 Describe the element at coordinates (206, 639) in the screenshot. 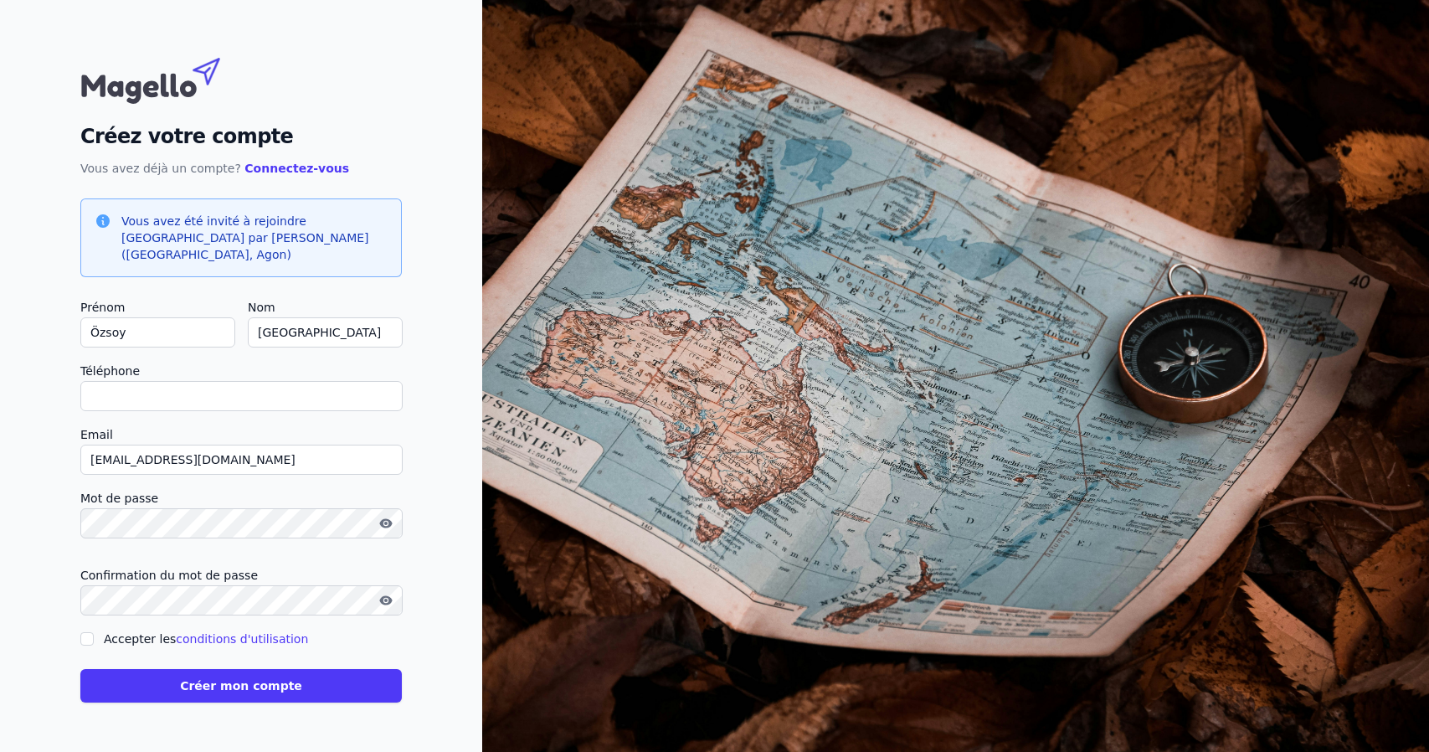

I see `label: Accepter les` at that location.